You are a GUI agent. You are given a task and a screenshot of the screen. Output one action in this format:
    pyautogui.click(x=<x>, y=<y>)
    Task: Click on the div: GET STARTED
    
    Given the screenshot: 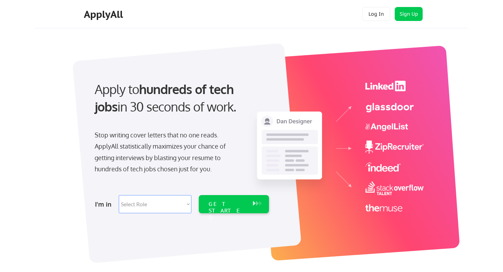 What is the action you would take?
    pyautogui.click(x=227, y=211)
    